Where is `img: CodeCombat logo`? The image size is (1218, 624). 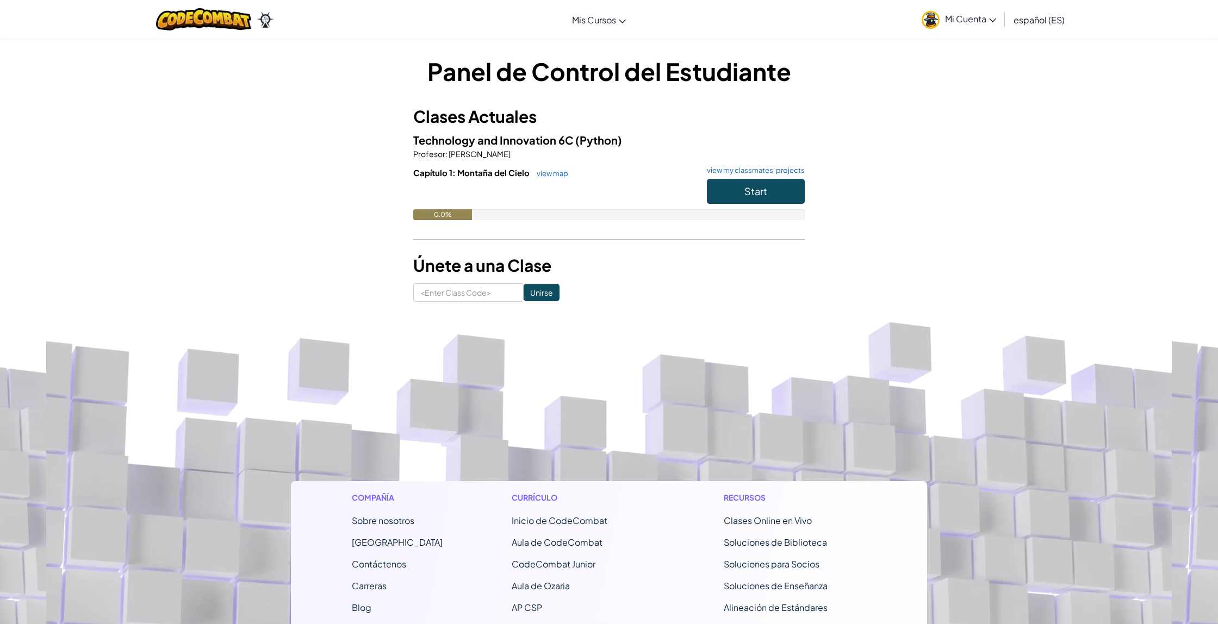
img: CodeCombat logo is located at coordinates (203, 19).